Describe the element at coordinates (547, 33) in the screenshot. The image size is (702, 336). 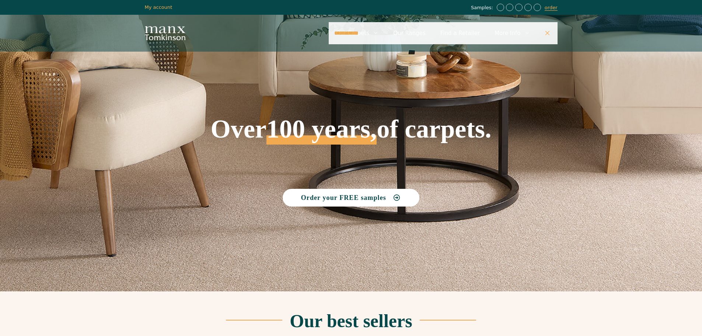
I see `a: Close Search Bar` at that location.